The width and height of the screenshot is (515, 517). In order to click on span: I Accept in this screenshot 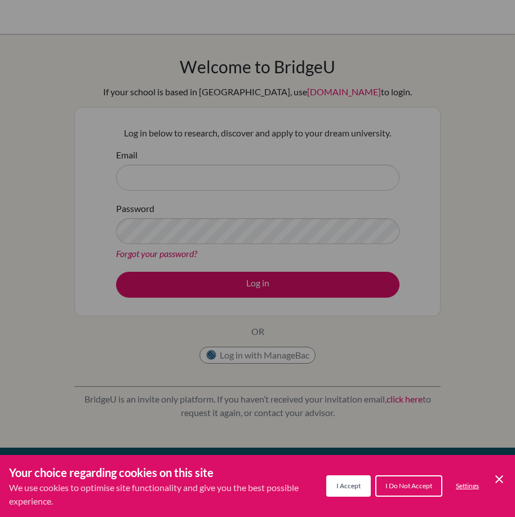, I will do `click(348, 485)`.